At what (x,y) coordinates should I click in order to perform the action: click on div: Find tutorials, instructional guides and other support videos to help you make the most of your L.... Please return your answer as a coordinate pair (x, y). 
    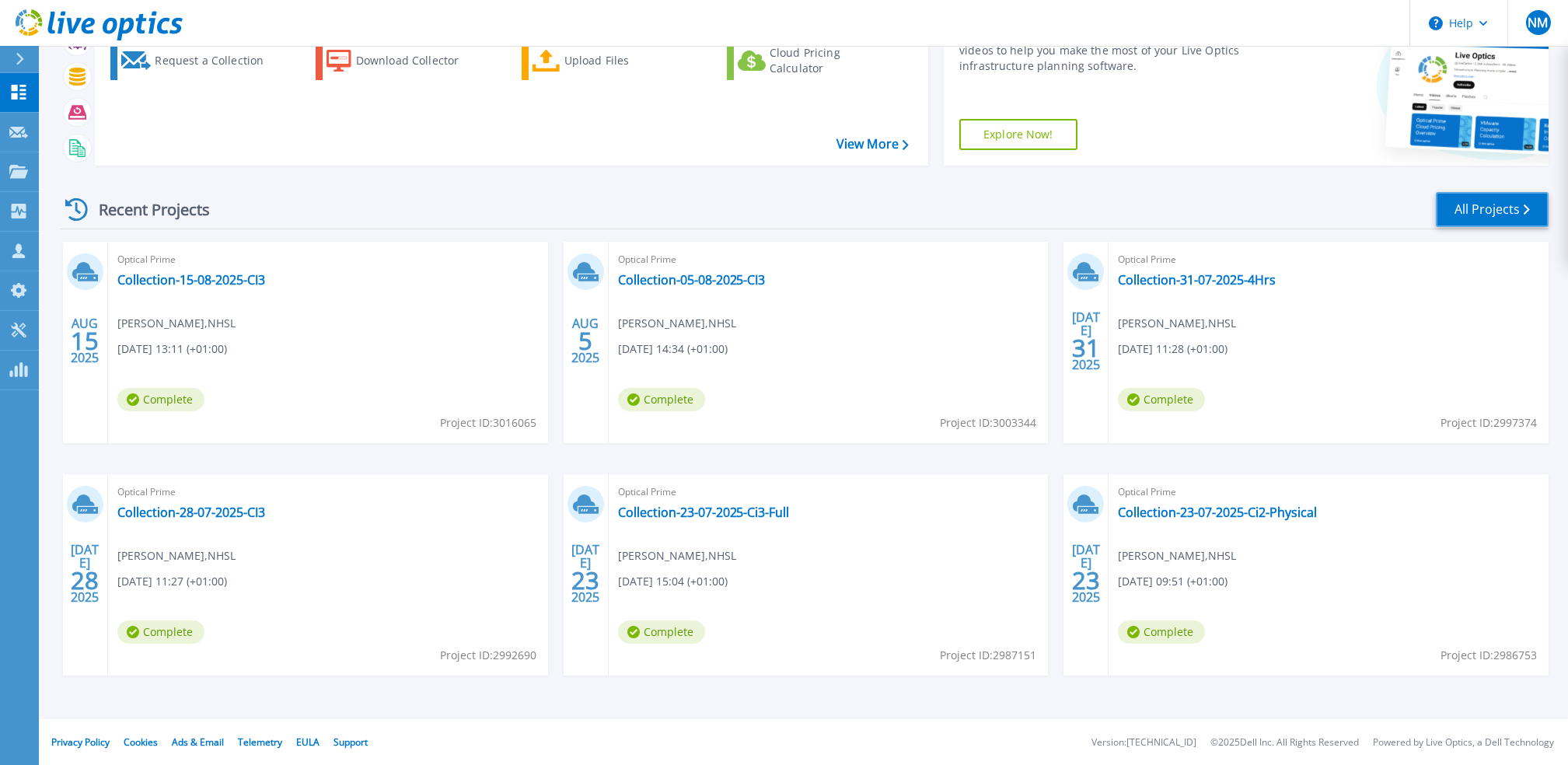
    Looking at the image, I should click on (1114, 51).